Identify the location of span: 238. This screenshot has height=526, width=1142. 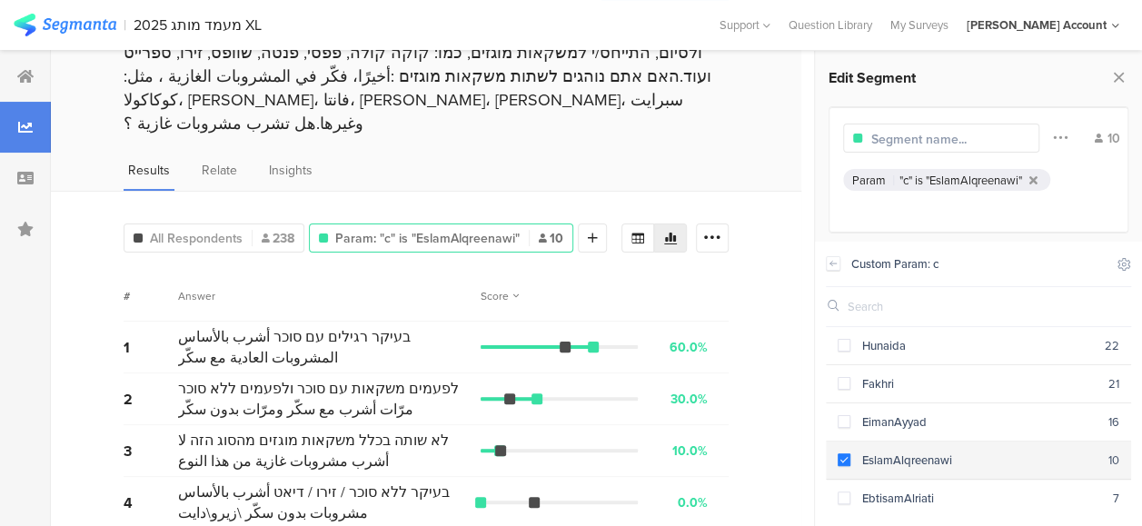
(278, 238).